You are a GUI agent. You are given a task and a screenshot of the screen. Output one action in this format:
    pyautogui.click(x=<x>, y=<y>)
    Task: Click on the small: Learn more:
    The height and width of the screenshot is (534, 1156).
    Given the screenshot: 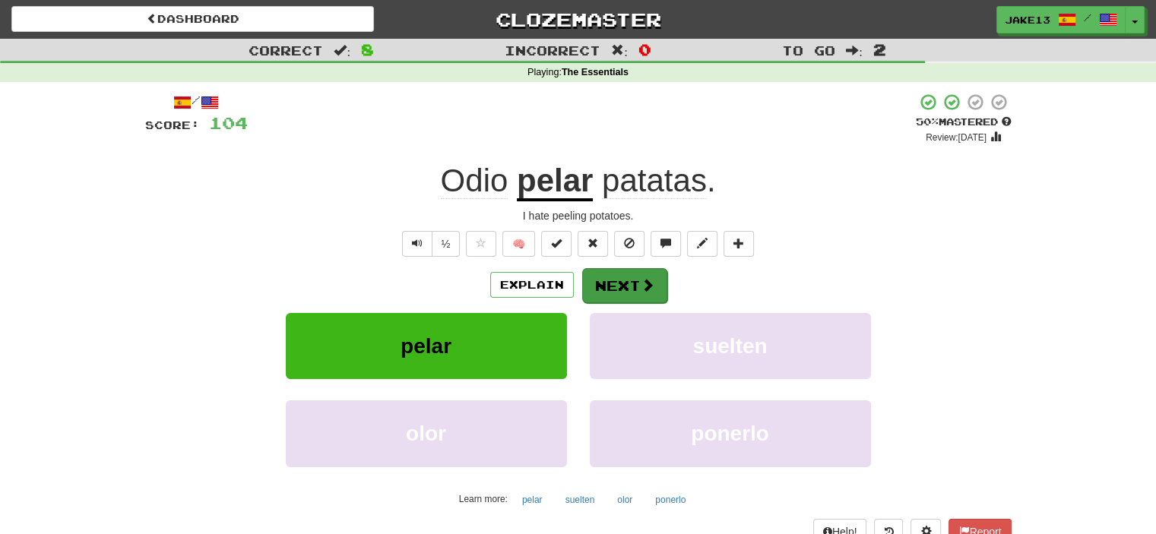 What is the action you would take?
    pyautogui.click(x=483, y=499)
    